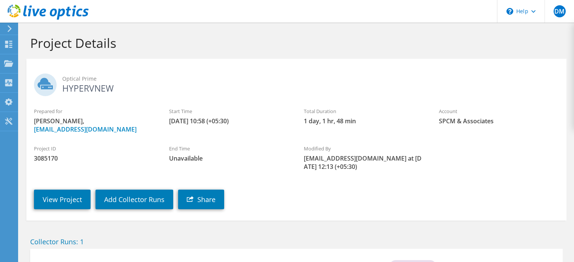  Describe the element at coordinates (364, 121) in the screenshot. I see `span: 1 day, 1 hr, 48 min` at that location.